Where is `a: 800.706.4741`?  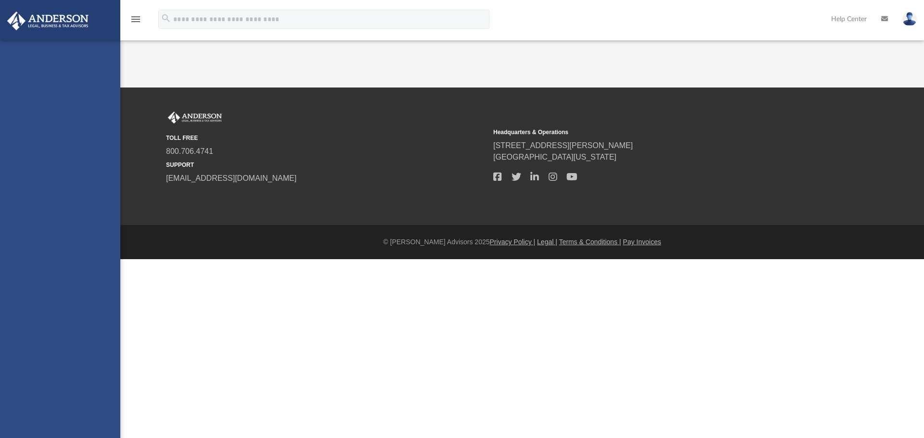 a: 800.706.4741 is located at coordinates (190, 151).